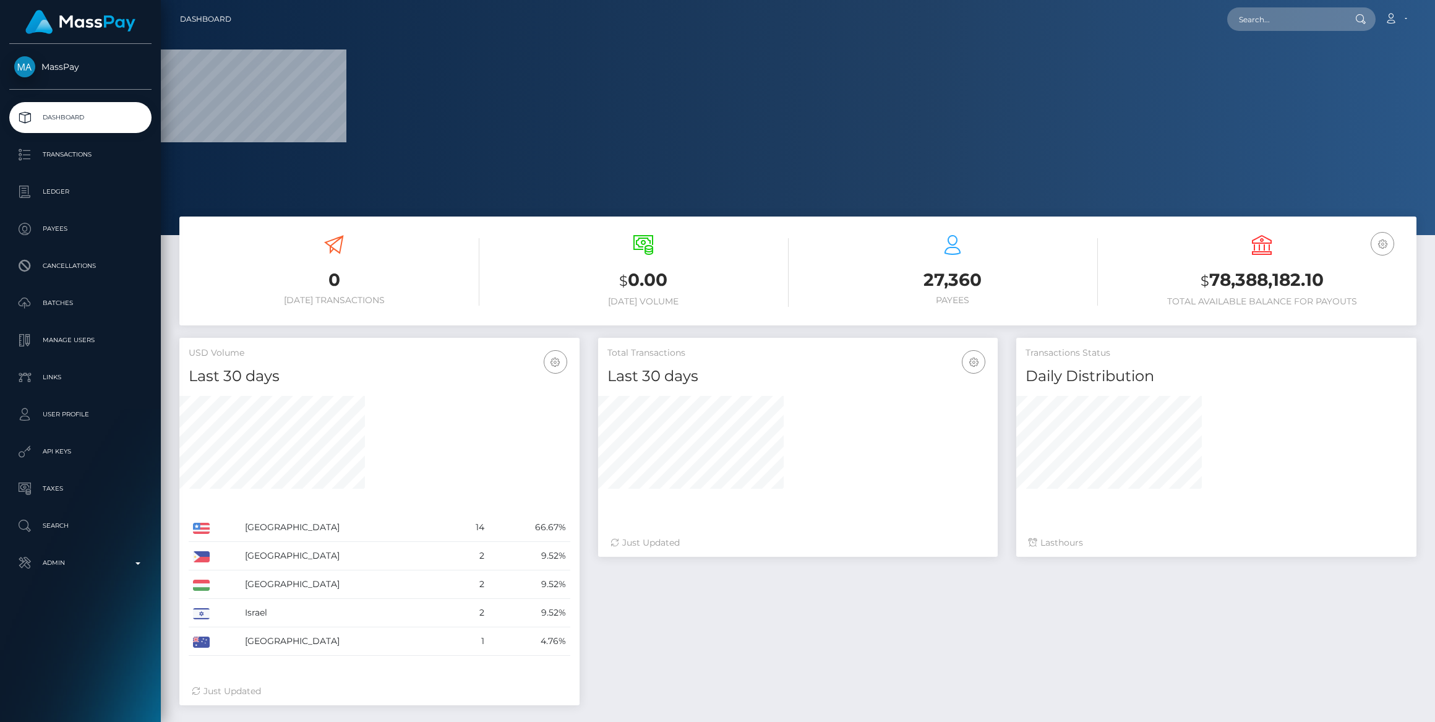  What do you see at coordinates (80, 526) in the screenshot?
I see `p: Search` at bounding box center [80, 526].